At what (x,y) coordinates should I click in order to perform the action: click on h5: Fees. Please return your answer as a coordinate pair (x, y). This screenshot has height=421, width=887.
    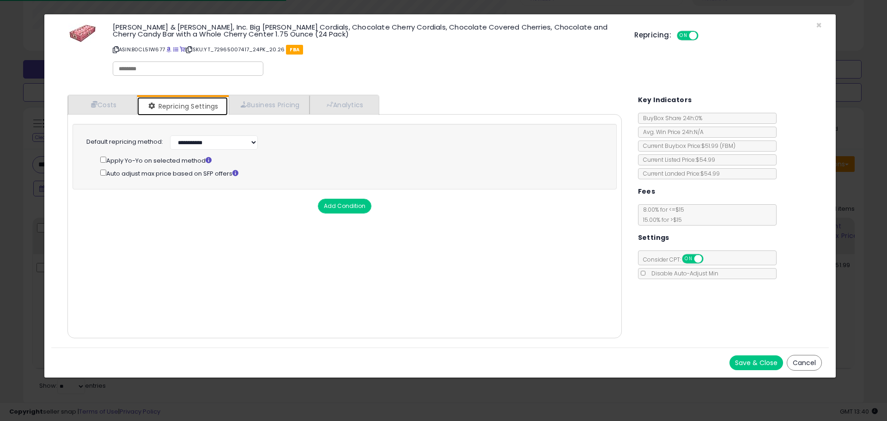
    Looking at the image, I should click on (647, 191).